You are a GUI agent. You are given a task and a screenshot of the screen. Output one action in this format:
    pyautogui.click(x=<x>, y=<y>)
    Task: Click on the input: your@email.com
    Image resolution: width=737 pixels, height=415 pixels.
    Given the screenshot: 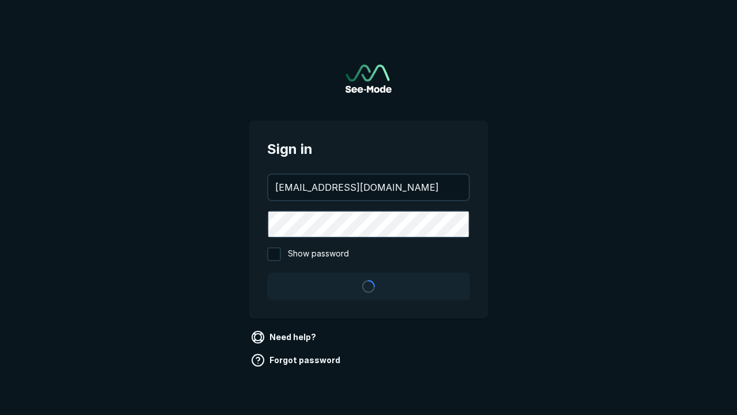 What is the action you would take?
    pyautogui.click(x=368, y=187)
    